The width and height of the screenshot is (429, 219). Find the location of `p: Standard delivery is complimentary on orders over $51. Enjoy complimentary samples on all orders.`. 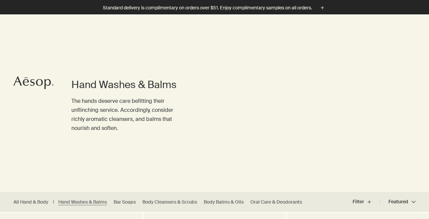

p: Standard delivery is complimentary on orders over $51. Enjoy complimentary samples on all orders. is located at coordinates (207, 8).